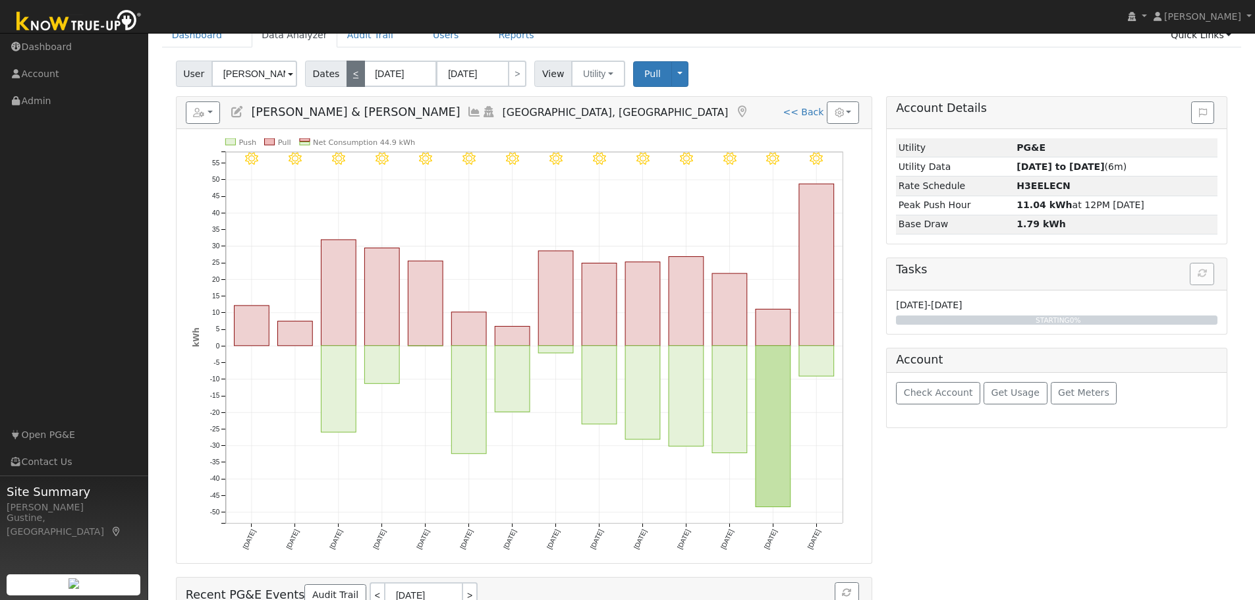  What do you see at coordinates (214, 512) in the screenshot?
I see `text: -50` at bounding box center [214, 512].